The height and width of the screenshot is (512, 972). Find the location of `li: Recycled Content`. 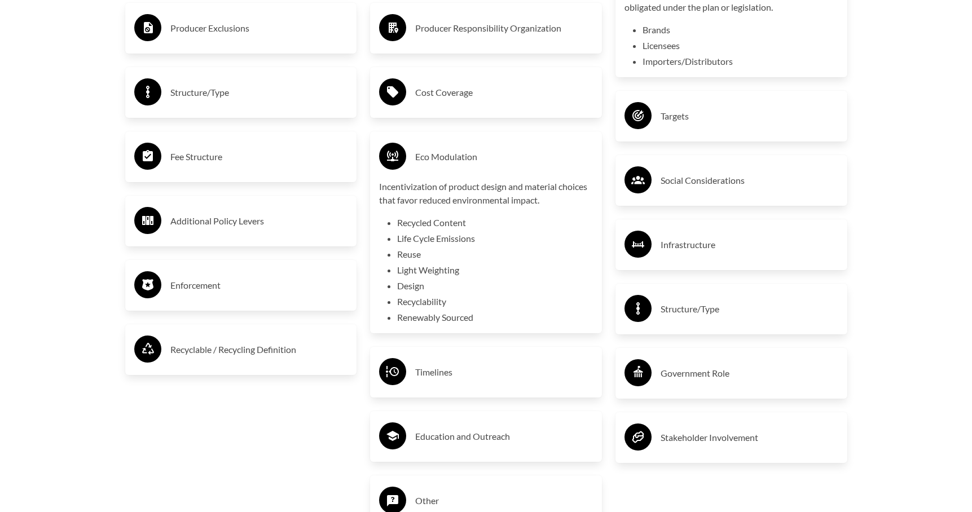

li: Recycled Content is located at coordinates (495, 223).